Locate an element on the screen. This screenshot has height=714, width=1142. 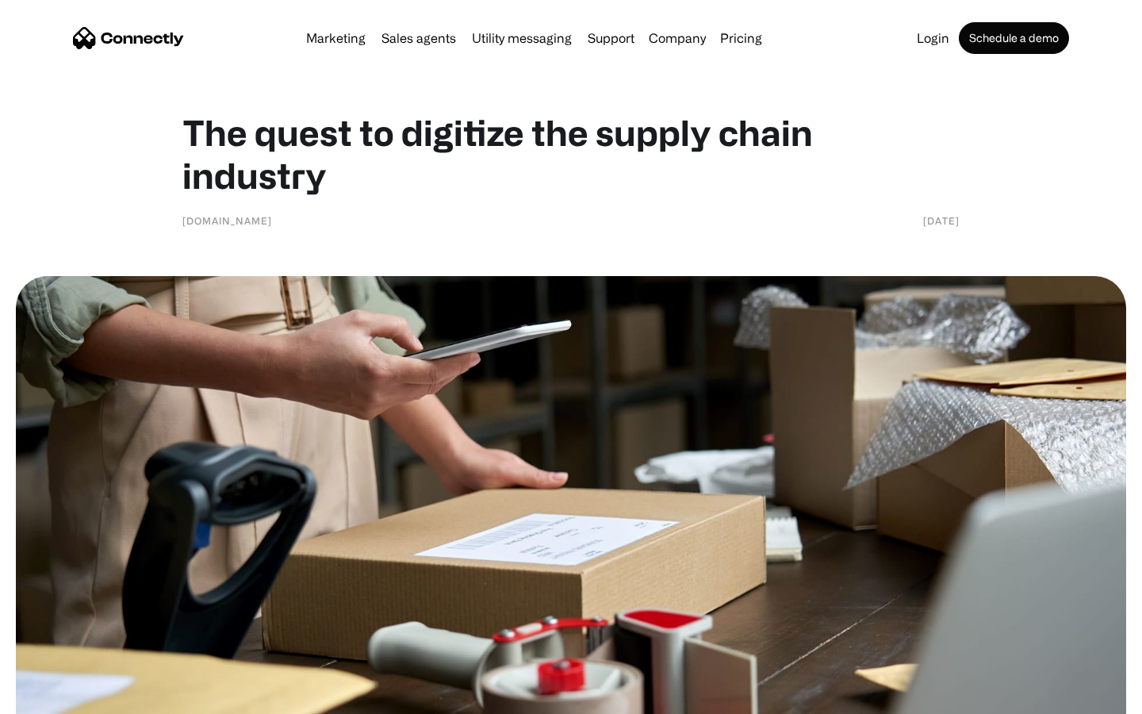
a: Support is located at coordinates (611, 38).